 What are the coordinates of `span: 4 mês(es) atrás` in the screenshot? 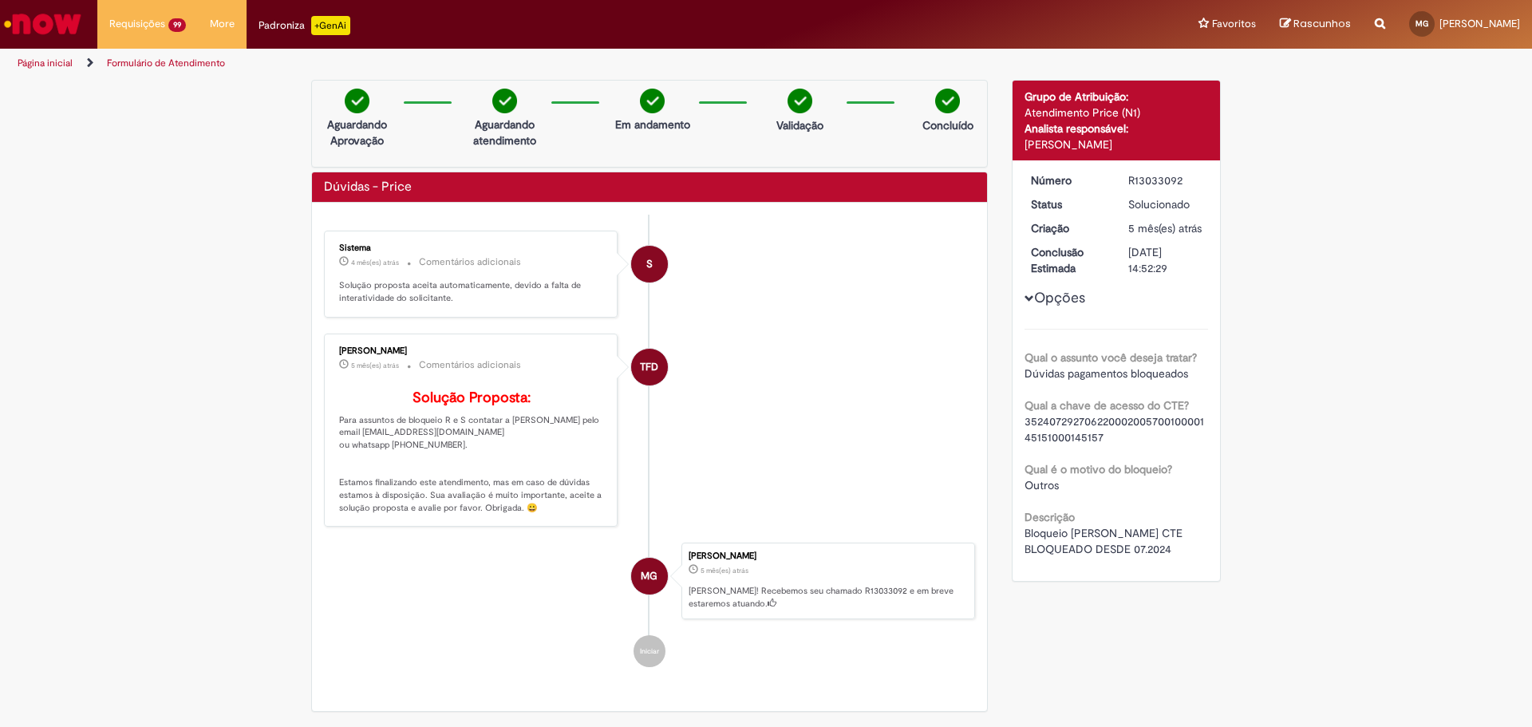 It's located at (375, 262).